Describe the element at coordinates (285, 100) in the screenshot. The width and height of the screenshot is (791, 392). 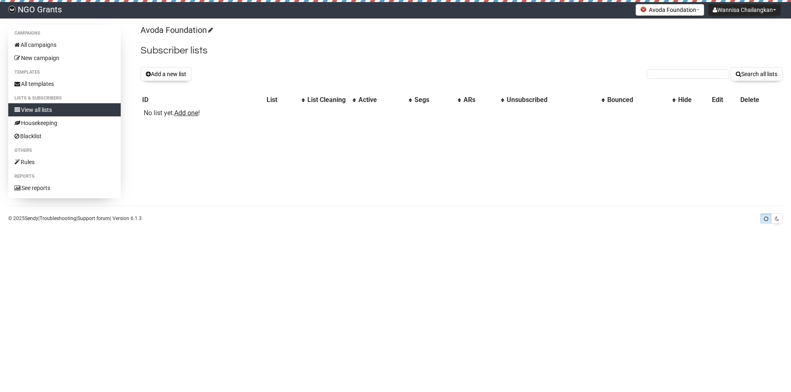
I see `th: List: No sort applied, activate to apply an ascending sort` at that location.